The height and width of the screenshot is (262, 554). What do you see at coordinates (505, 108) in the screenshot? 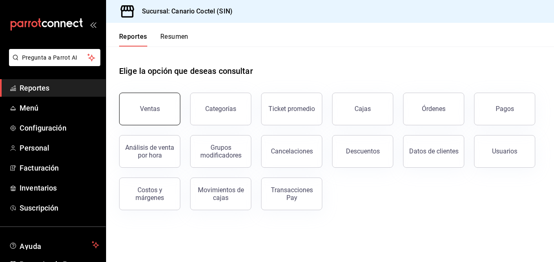
I see `div: Pagos` at bounding box center [505, 108].